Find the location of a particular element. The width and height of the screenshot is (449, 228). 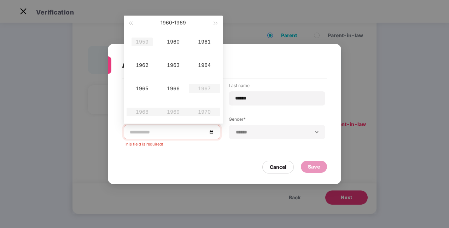

label: Gender* is located at coordinates (277, 120).